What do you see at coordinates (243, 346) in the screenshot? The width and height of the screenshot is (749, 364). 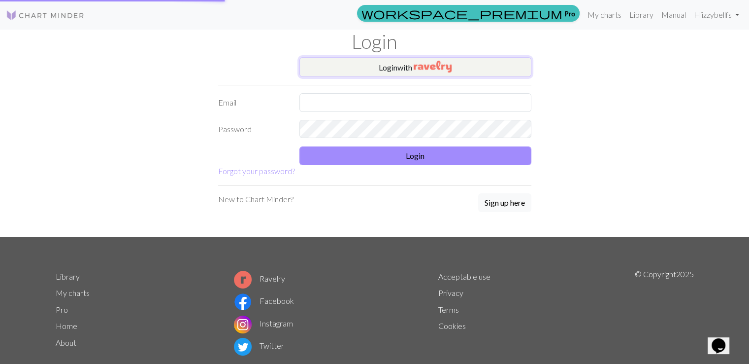 I see `img: Twitter logo` at bounding box center [243, 346].